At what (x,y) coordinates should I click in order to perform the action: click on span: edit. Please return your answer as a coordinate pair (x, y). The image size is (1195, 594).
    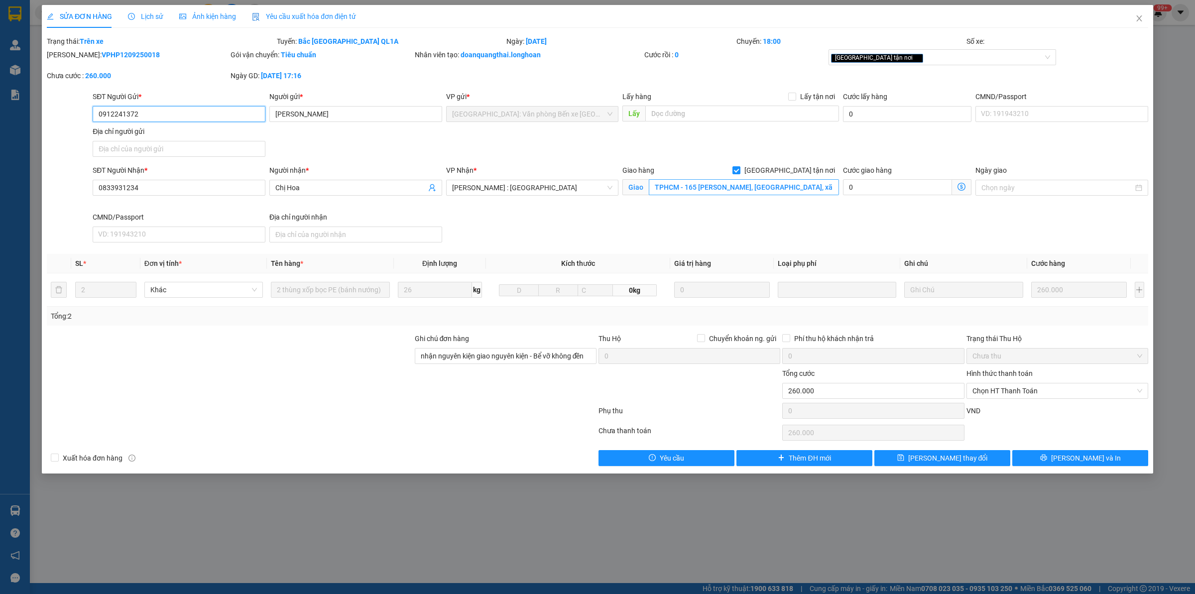
    Looking at the image, I should click on (50, 16).